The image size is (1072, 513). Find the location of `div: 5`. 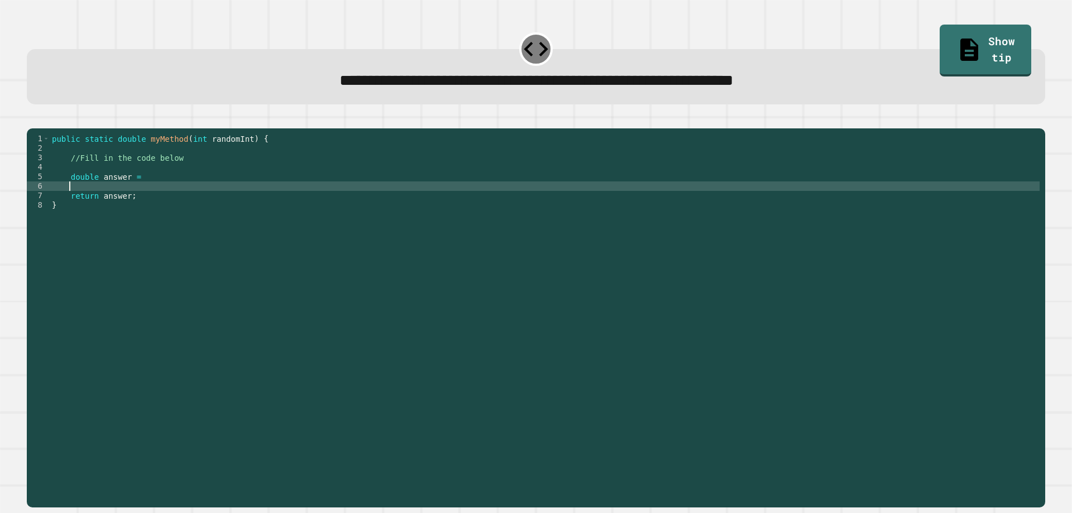

div: 5 is located at coordinates (38, 176).